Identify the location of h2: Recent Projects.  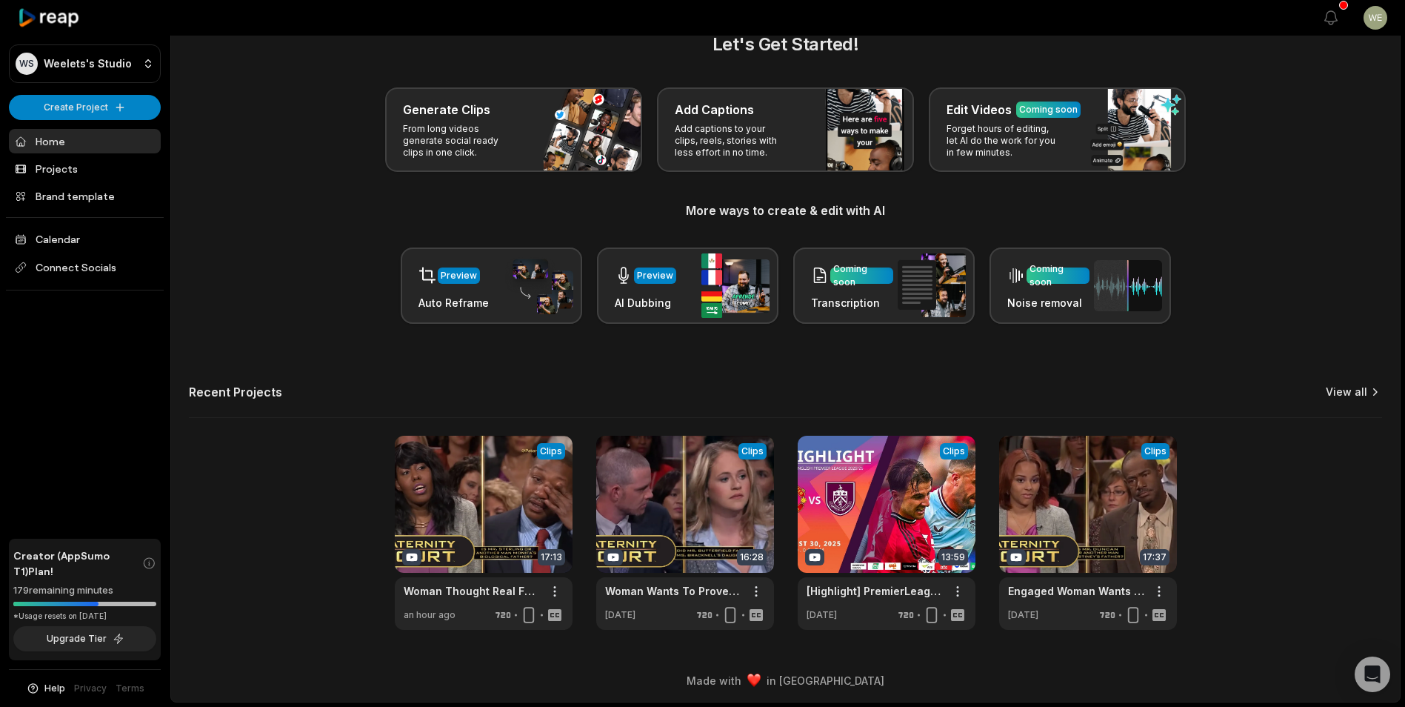
(236, 392).